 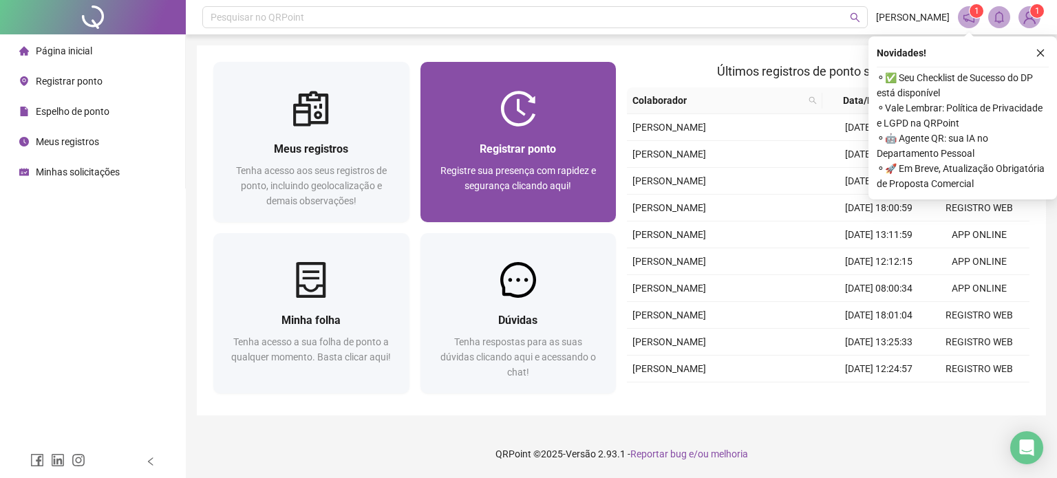 What do you see at coordinates (1029, 17) in the screenshot?
I see `img: 94622` at bounding box center [1029, 17].